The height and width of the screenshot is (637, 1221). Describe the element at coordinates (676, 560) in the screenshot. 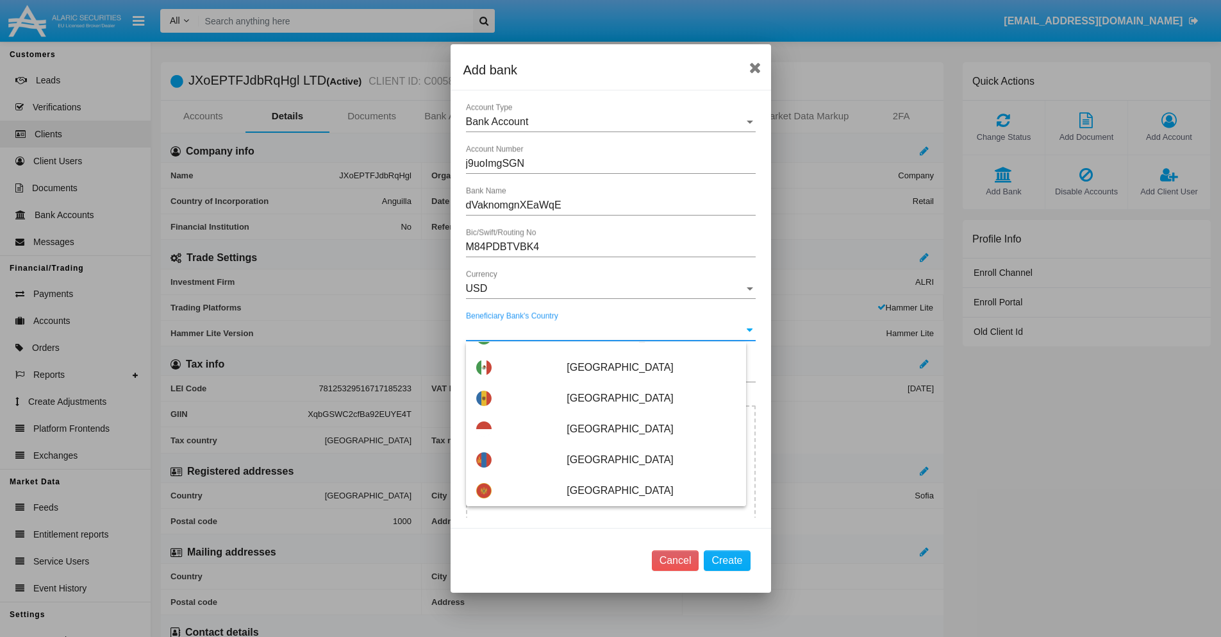

I see `button: Cancel` at that location.